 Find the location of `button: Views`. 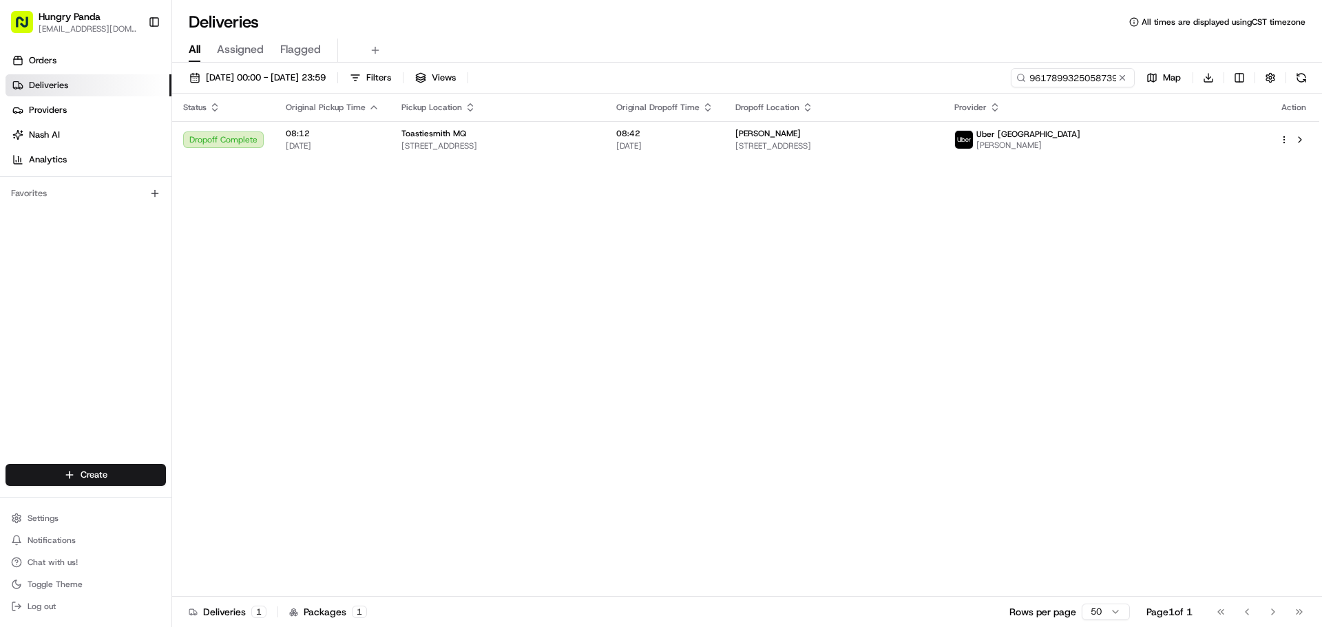

button: Views is located at coordinates (435, 78).